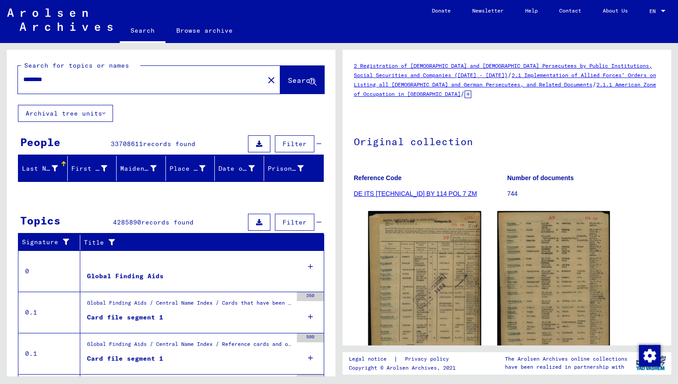 The height and width of the screenshot is (384, 678). What do you see at coordinates (302, 80) in the screenshot?
I see `button: Search` at bounding box center [302, 80].